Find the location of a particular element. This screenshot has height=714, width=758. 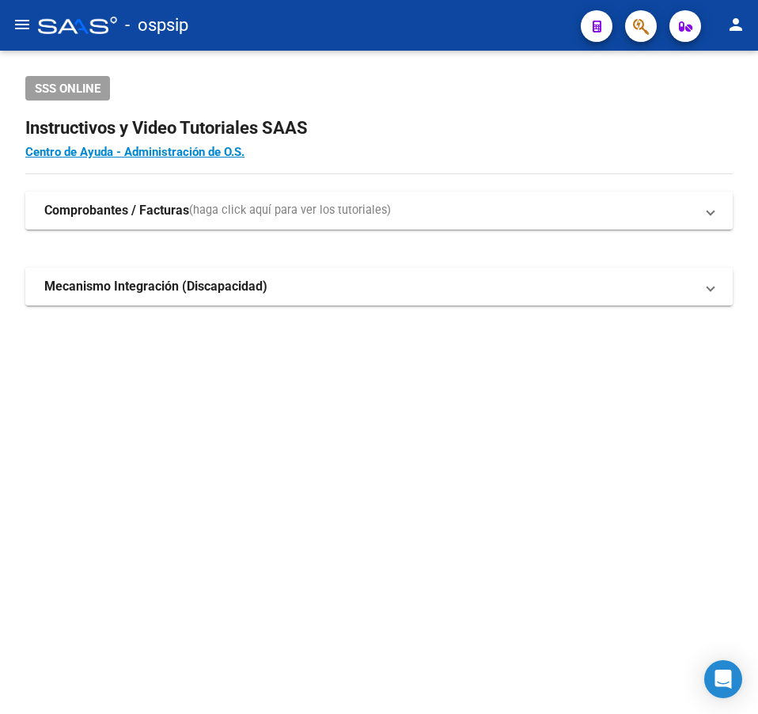

mat-icon: menu is located at coordinates (22, 25).